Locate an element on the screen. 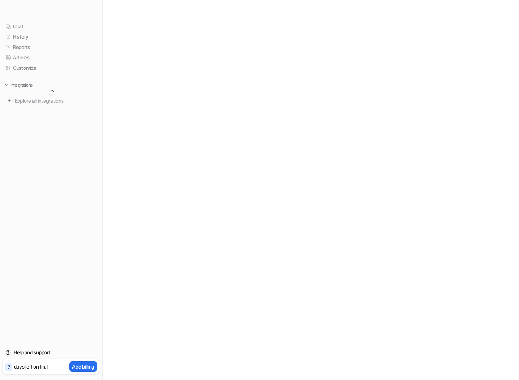  img: explore all integrations is located at coordinates (9, 101).